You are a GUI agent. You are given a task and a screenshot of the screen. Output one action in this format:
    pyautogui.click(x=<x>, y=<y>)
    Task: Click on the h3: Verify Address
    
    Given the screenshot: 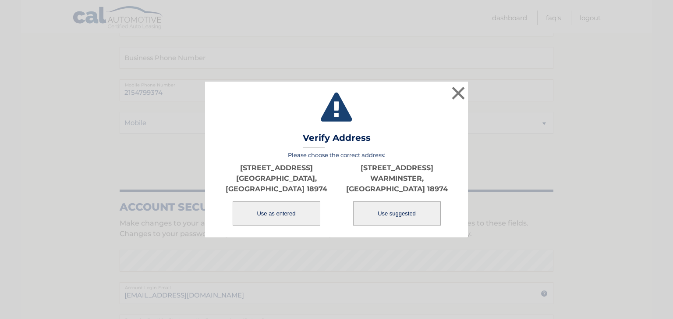 What is the action you would take?
    pyautogui.click(x=337, y=140)
    